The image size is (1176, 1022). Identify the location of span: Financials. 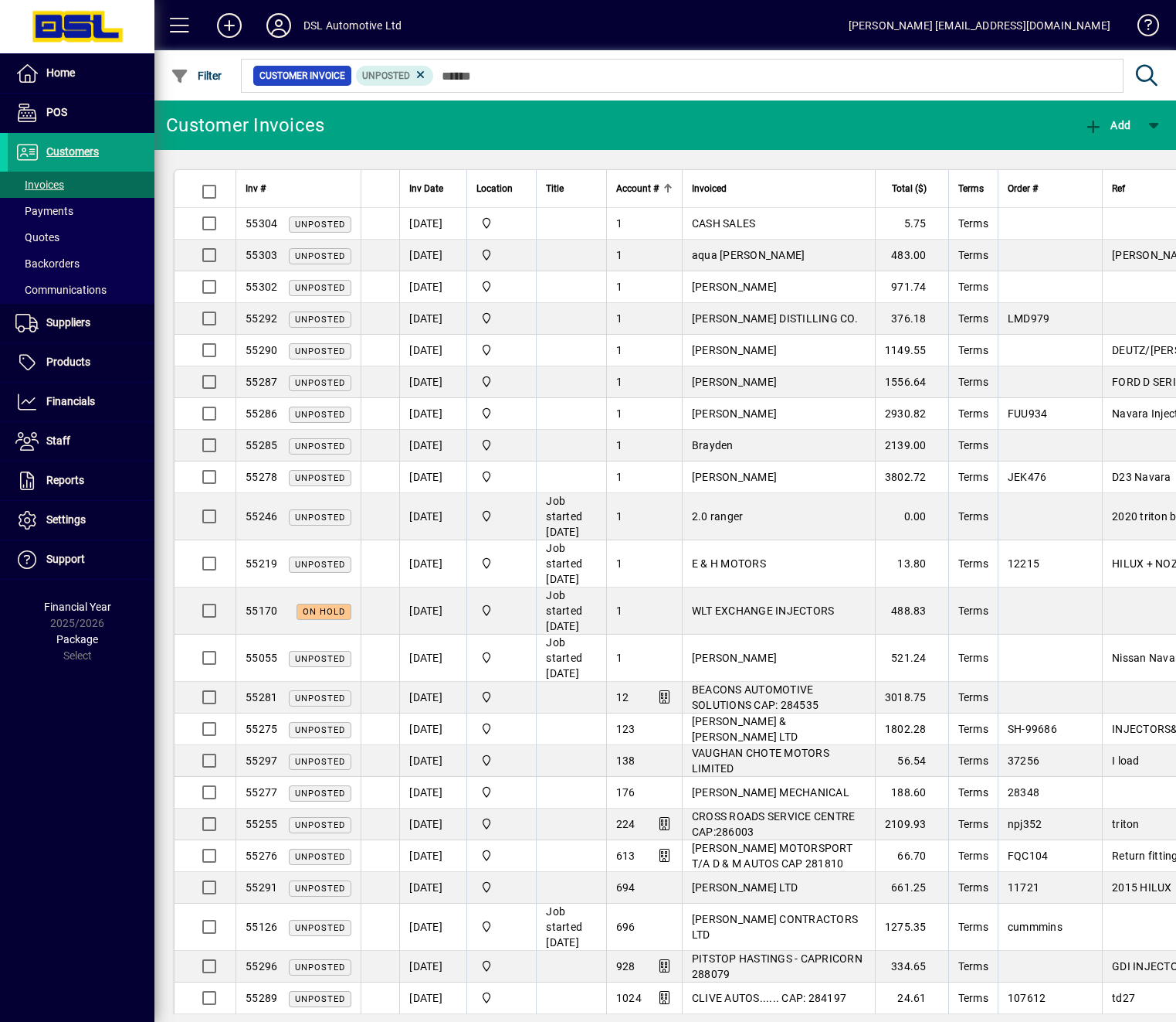
(70, 401).